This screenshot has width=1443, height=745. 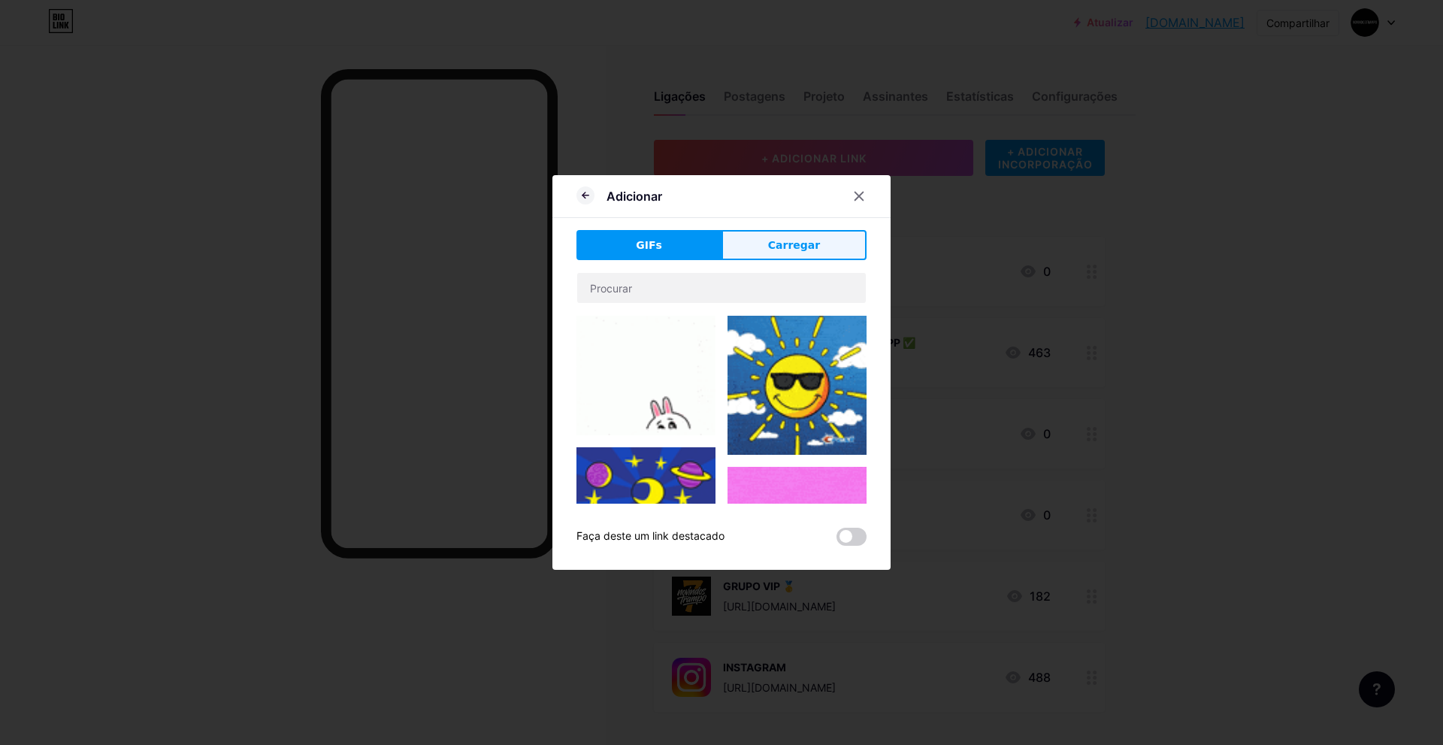 I want to click on input: Procurar, so click(x=722, y=288).